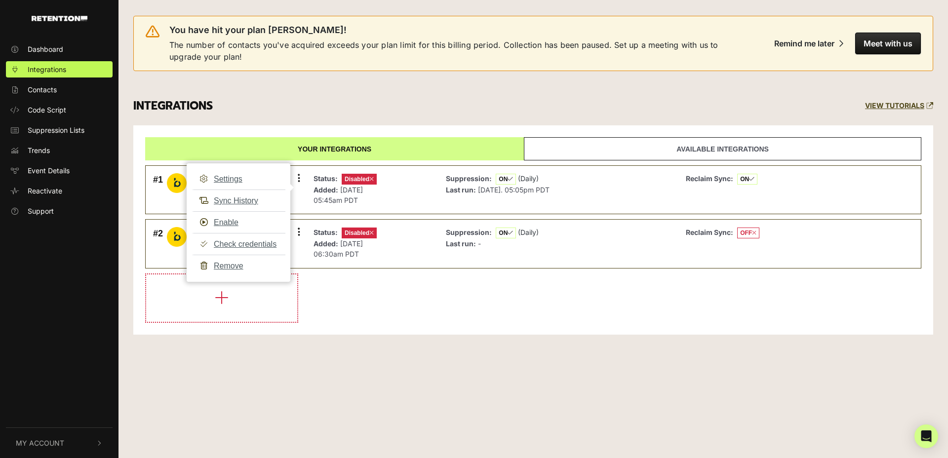 Image resolution: width=948 pixels, height=458 pixels. What do you see at coordinates (59, 150) in the screenshot?
I see `a: Trends` at bounding box center [59, 150].